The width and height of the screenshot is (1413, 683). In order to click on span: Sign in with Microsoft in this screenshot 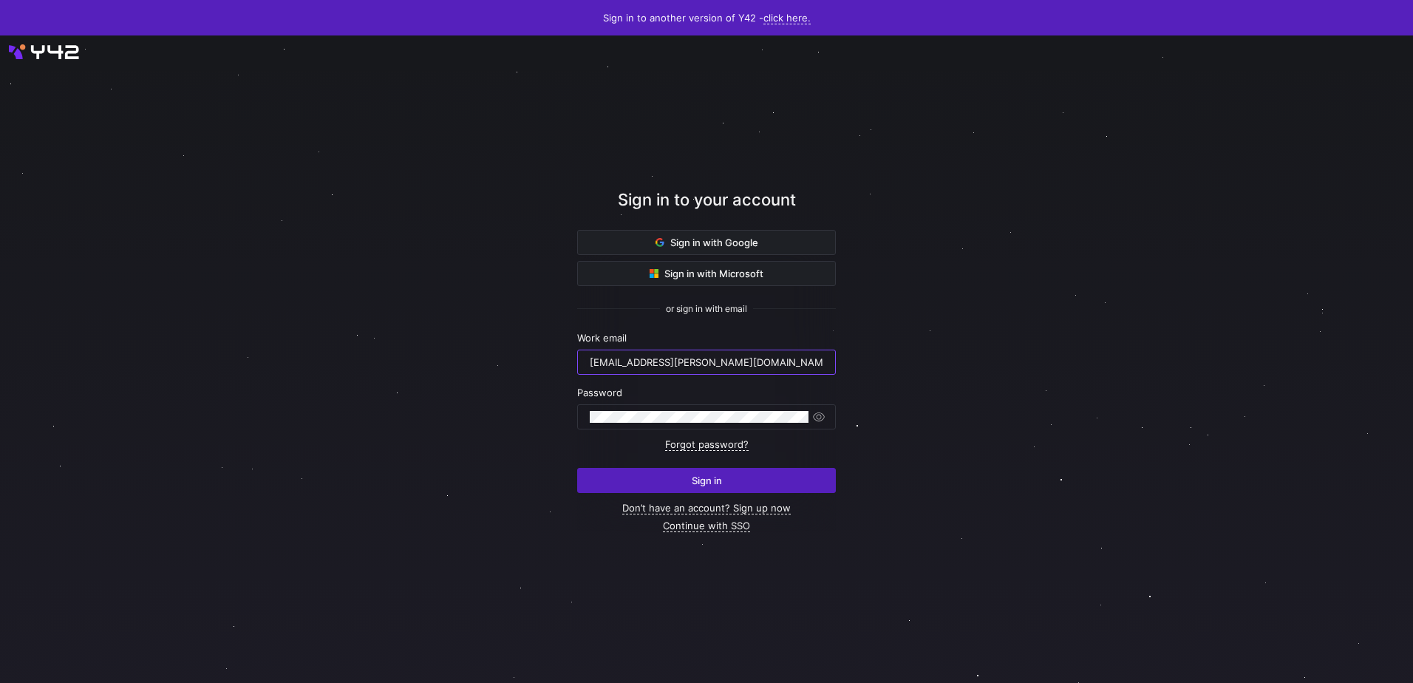, I will do `click(706, 273)`.